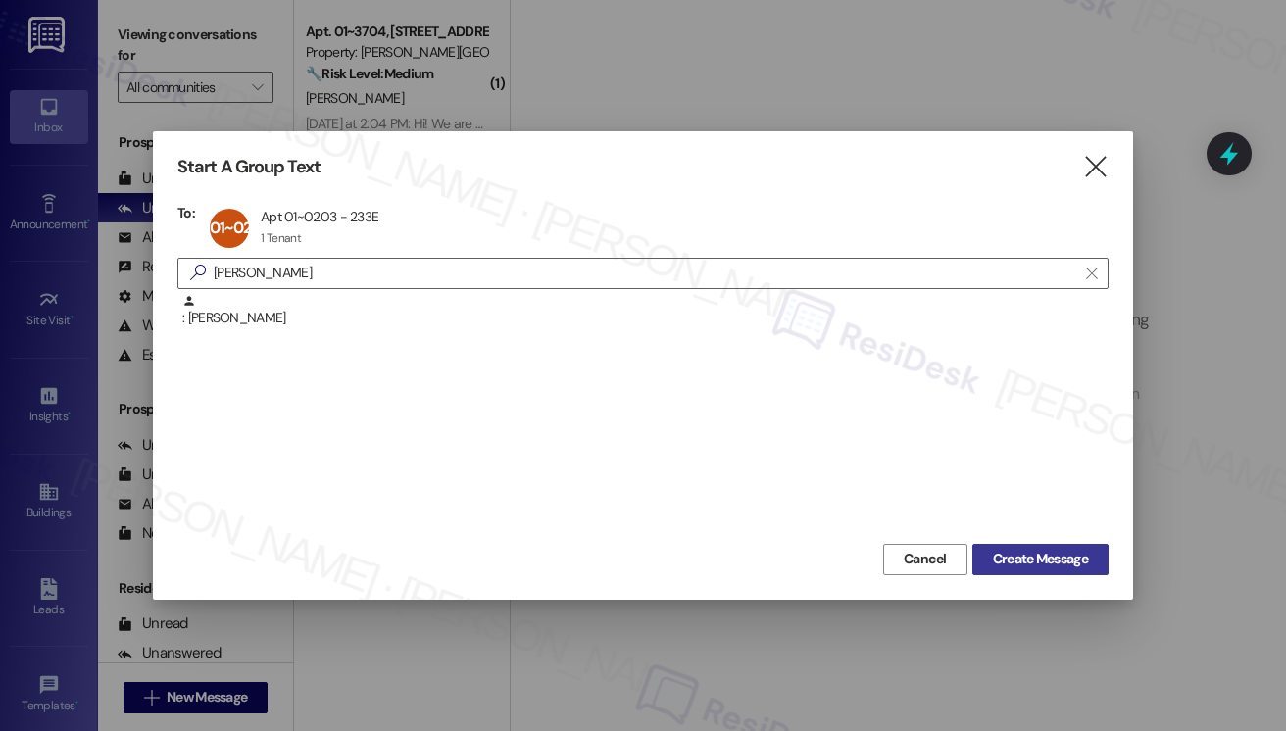 The height and width of the screenshot is (731, 1286). I want to click on button: Clear text, so click(1092, 274).